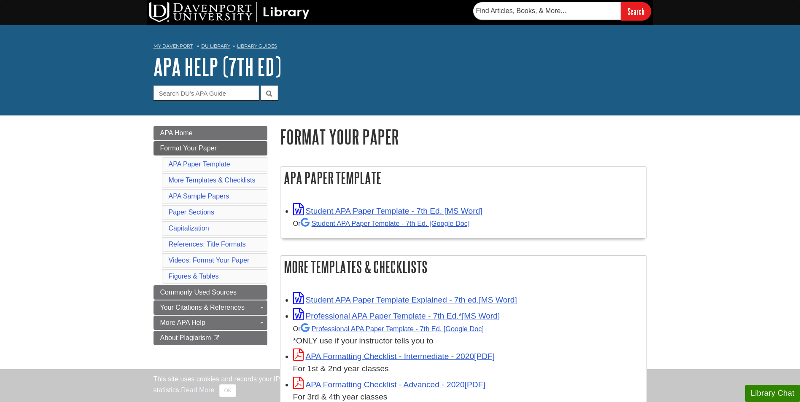 The height and width of the screenshot is (402, 800). Describe the element at coordinates (257, 46) in the screenshot. I see `a: Library Guides` at that location.